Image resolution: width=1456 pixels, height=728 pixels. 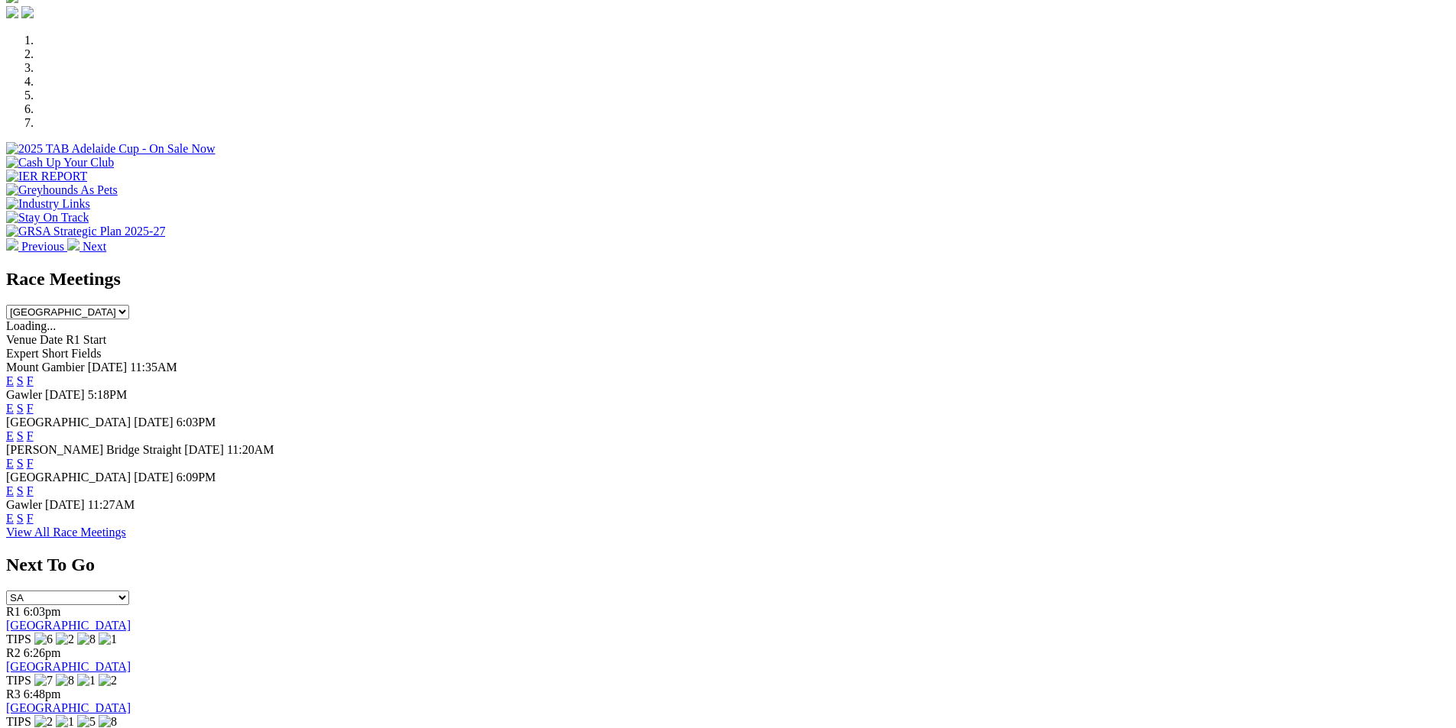 What do you see at coordinates (86, 246) in the screenshot?
I see `a: Next` at bounding box center [86, 246].